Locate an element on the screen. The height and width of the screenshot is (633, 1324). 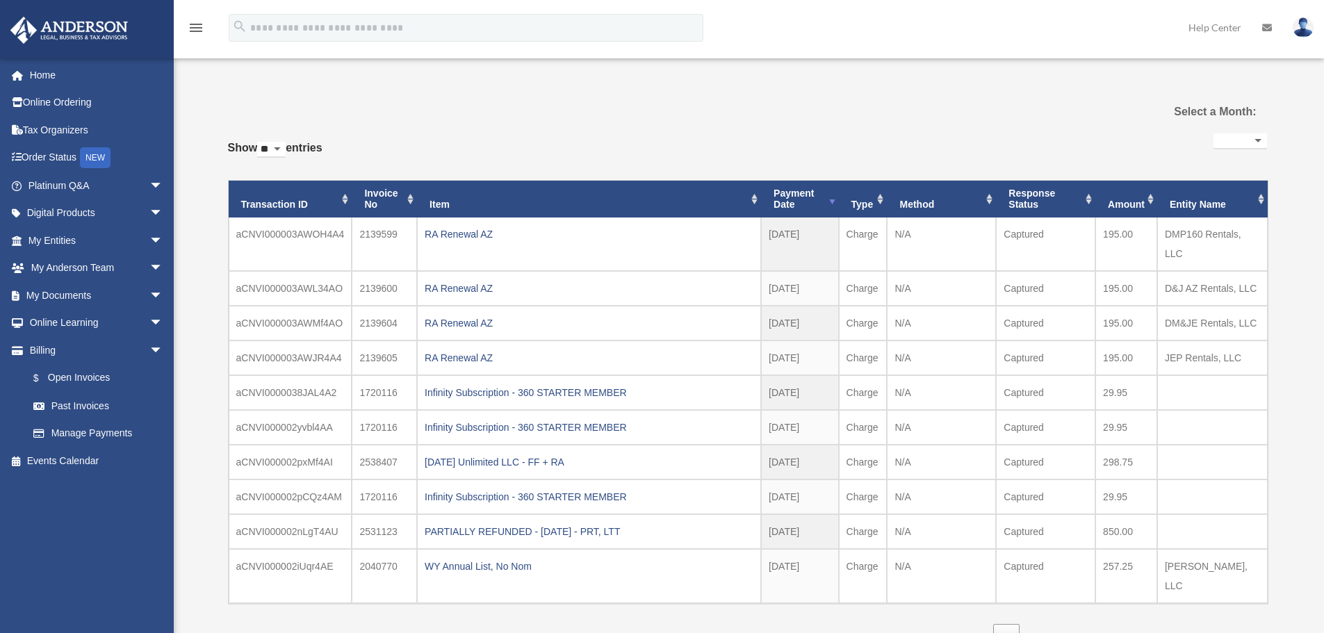
td: aCNVI000003AWJR4A4 is located at coordinates (290, 358).